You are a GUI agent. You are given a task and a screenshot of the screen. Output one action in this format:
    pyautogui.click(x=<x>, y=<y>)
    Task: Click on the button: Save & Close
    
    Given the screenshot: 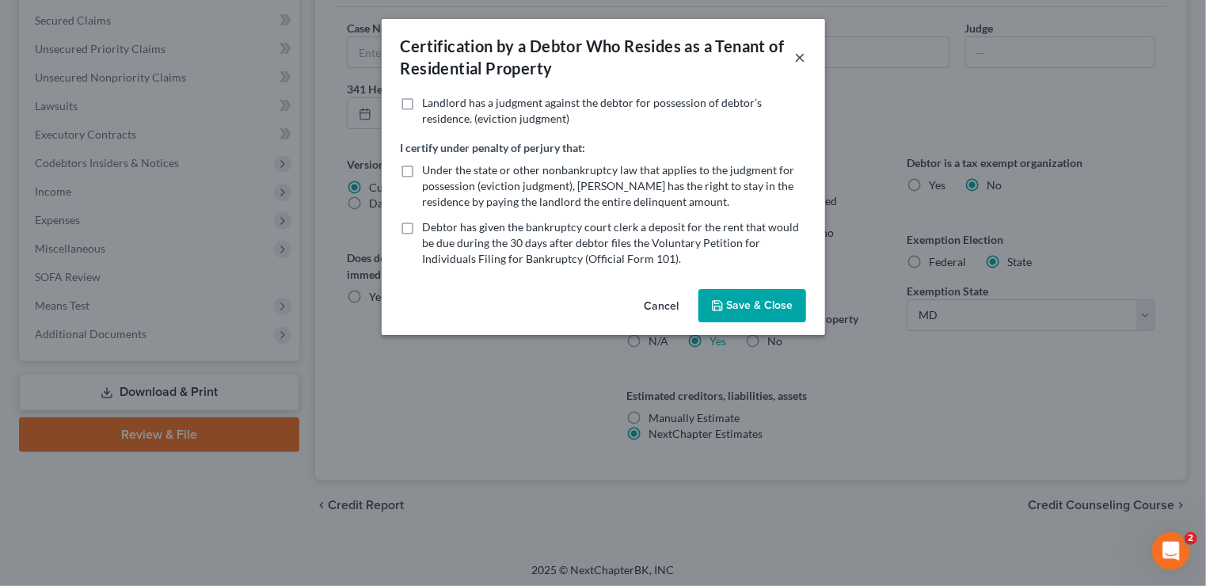 What is the action you would take?
    pyautogui.click(x=752, y=306)
    